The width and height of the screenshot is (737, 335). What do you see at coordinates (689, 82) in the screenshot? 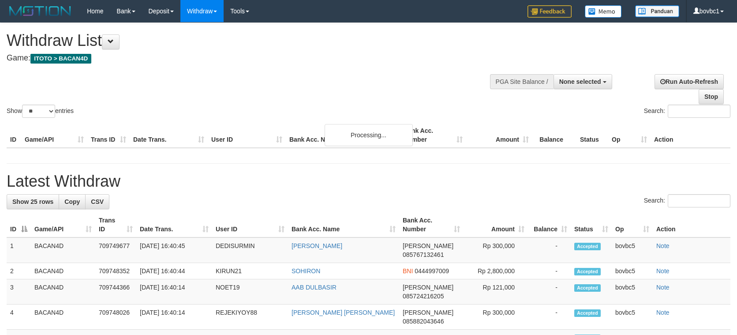
I see `a: Run Auto-Refresh` at bounding box center [689, 82].